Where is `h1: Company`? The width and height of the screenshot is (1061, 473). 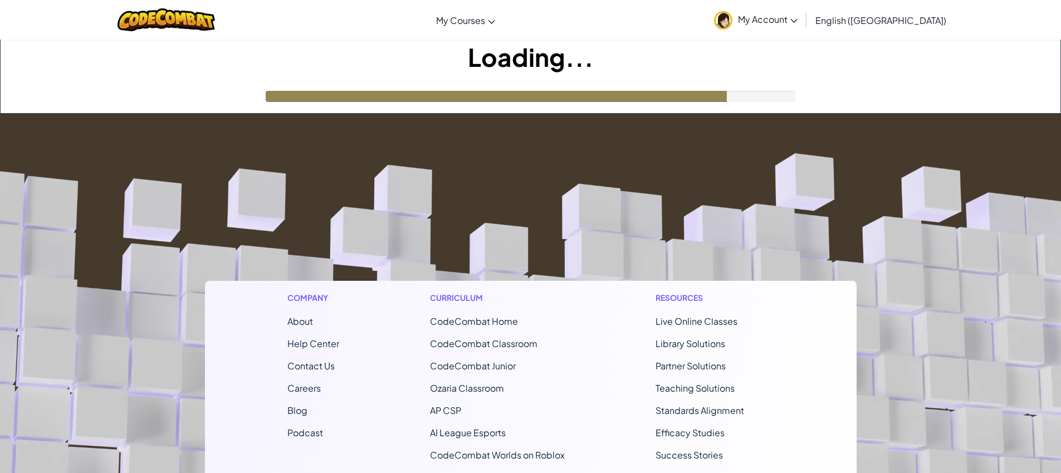 h1: Company is located at coordinates (313, 297).